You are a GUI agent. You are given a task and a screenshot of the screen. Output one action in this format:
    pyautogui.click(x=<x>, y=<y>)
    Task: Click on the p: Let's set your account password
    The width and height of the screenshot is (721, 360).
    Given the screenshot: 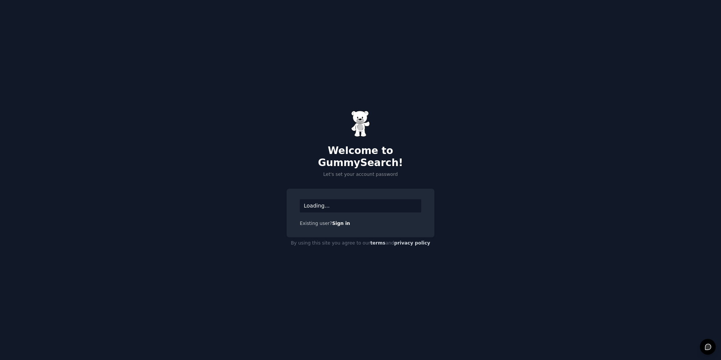 What is the action you would take?
    pyautogui.click(x=361, y=175)
    